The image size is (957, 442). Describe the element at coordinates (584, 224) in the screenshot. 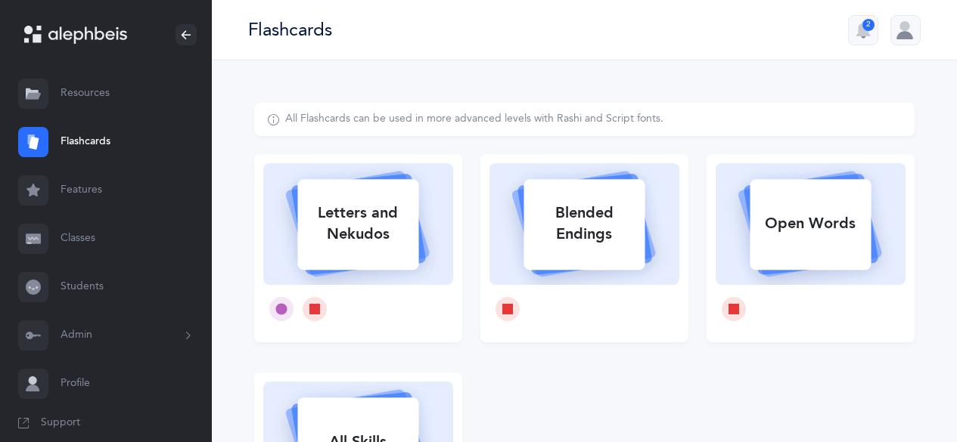

I see `div: Blended Endings` at that location.